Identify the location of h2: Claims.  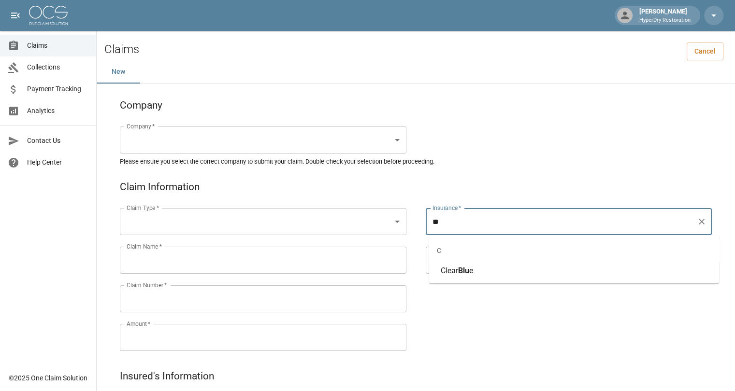
(122, 49).